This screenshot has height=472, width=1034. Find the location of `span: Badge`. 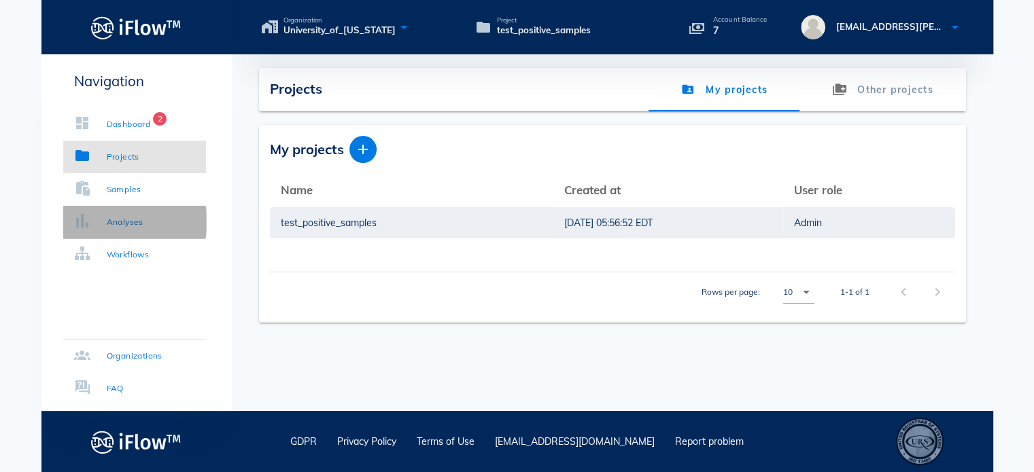

span: Badge is located at coordinates (160, 119).